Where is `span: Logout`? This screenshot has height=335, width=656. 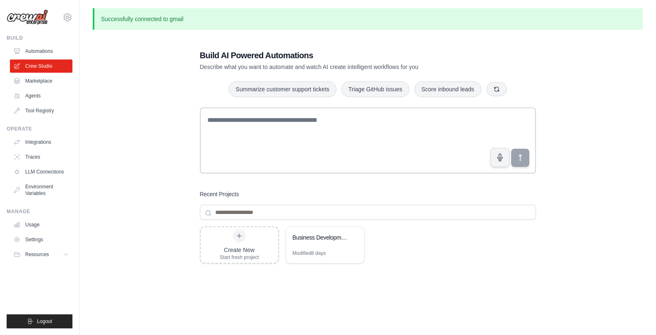
span: Logout is located at coordinates (44, 322).